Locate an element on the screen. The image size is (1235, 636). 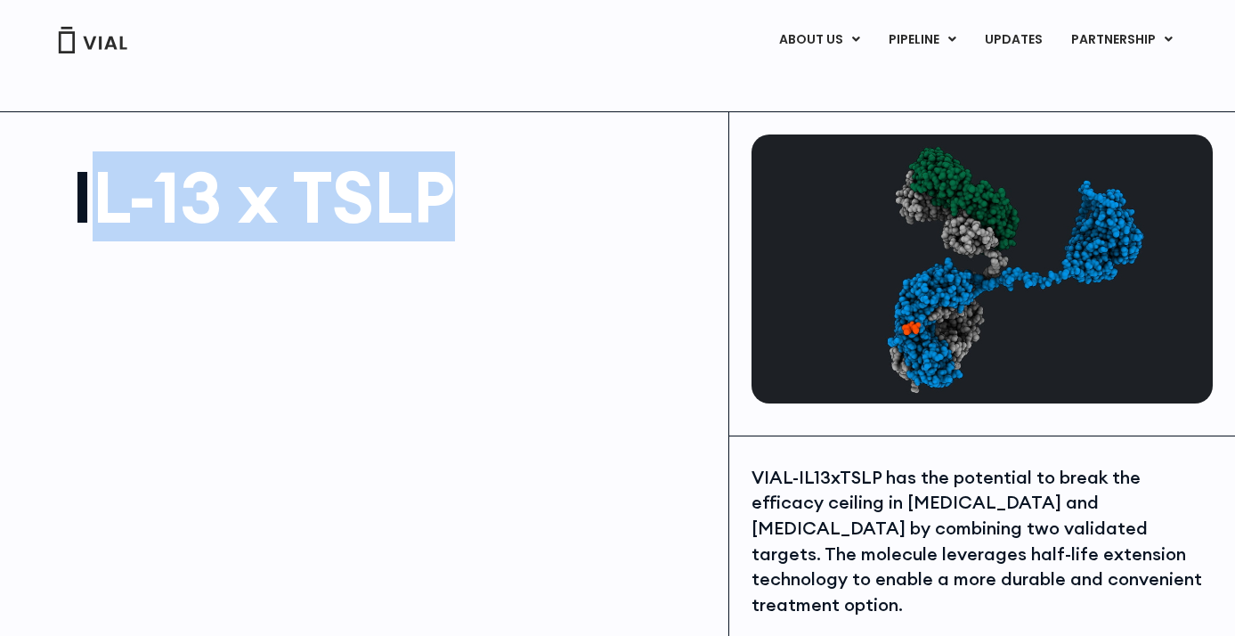
h1: IL-13 x TSLP is located at coordinates (391, 197).